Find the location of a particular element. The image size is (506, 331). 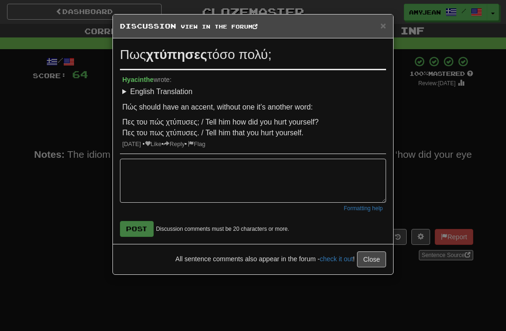

a: Like is located at coordinates (153, 144).